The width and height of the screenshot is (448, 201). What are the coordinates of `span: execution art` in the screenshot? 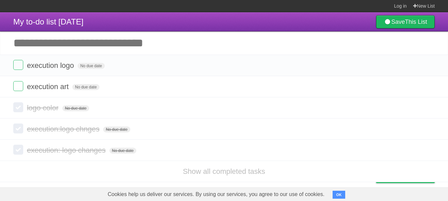 It's located at (48, 87).